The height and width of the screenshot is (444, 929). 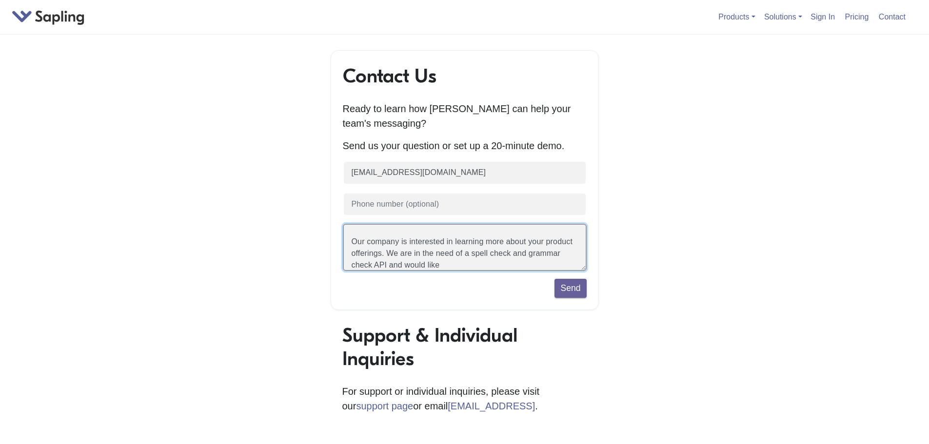 What do you see at coordinates (465, 204) in the screenshot?
I see `input: Phone number (optional)` at bounding box center [465, 204].